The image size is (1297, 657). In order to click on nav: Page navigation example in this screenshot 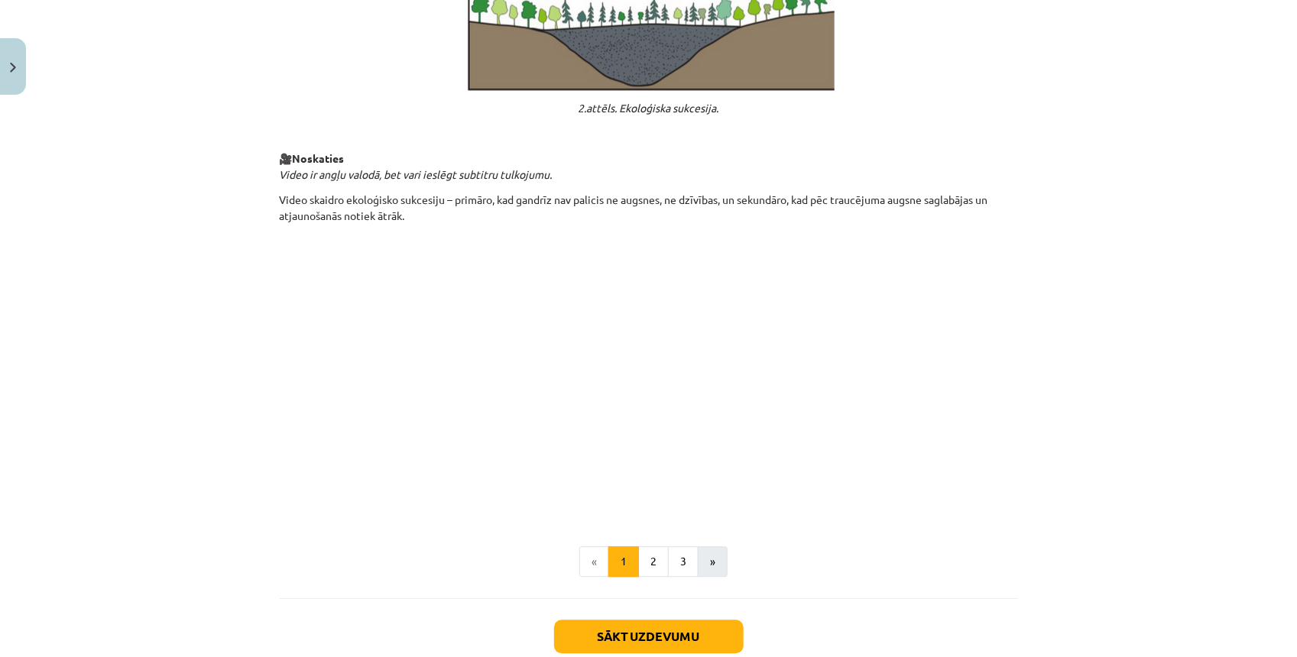, I will do `click(649, 562)`.